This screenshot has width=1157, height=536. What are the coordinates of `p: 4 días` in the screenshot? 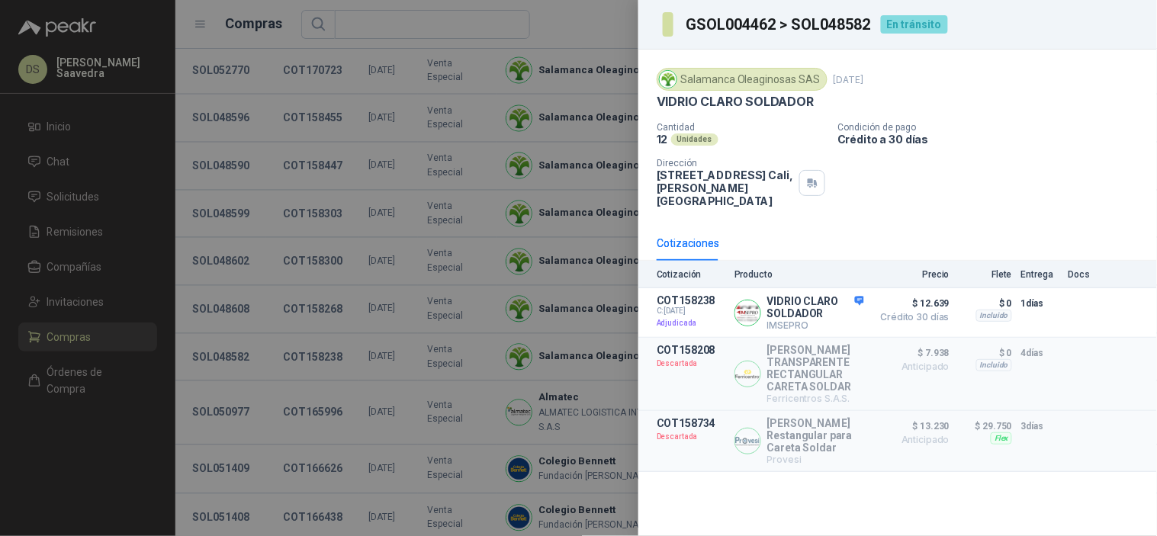 It's located at (1040, 353).